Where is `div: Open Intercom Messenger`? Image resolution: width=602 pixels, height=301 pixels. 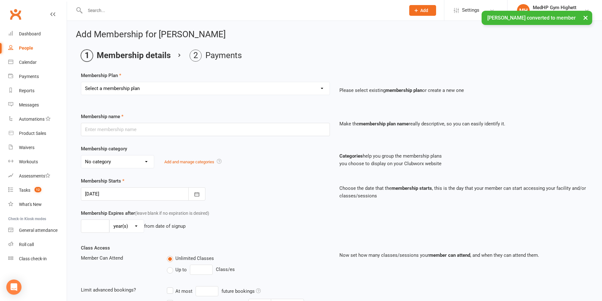
div: Open Intercom Messenger is located at coordinates (14, 287).